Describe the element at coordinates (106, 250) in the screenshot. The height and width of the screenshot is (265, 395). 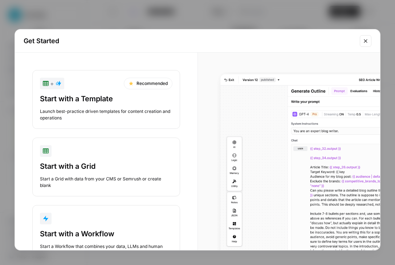
I see `div: Start a Workflow that combines your data, LLMs and human review` at that location.